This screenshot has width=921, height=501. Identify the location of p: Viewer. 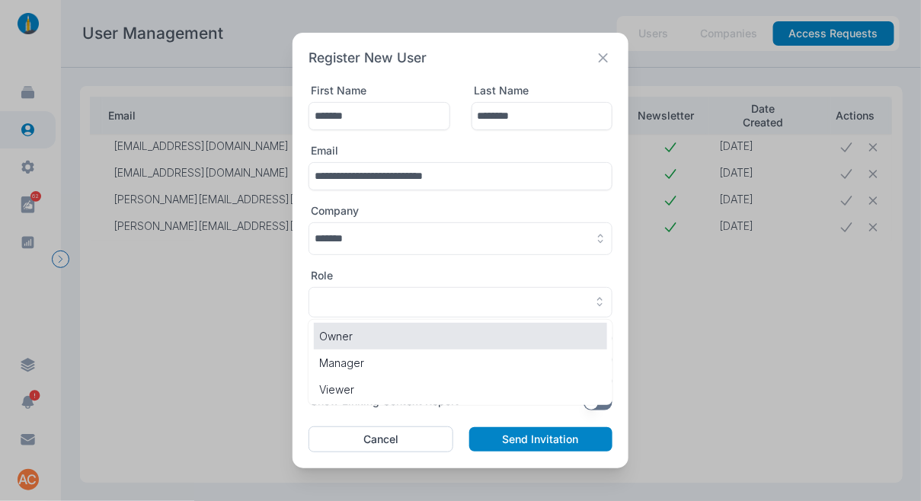
(460, 389).